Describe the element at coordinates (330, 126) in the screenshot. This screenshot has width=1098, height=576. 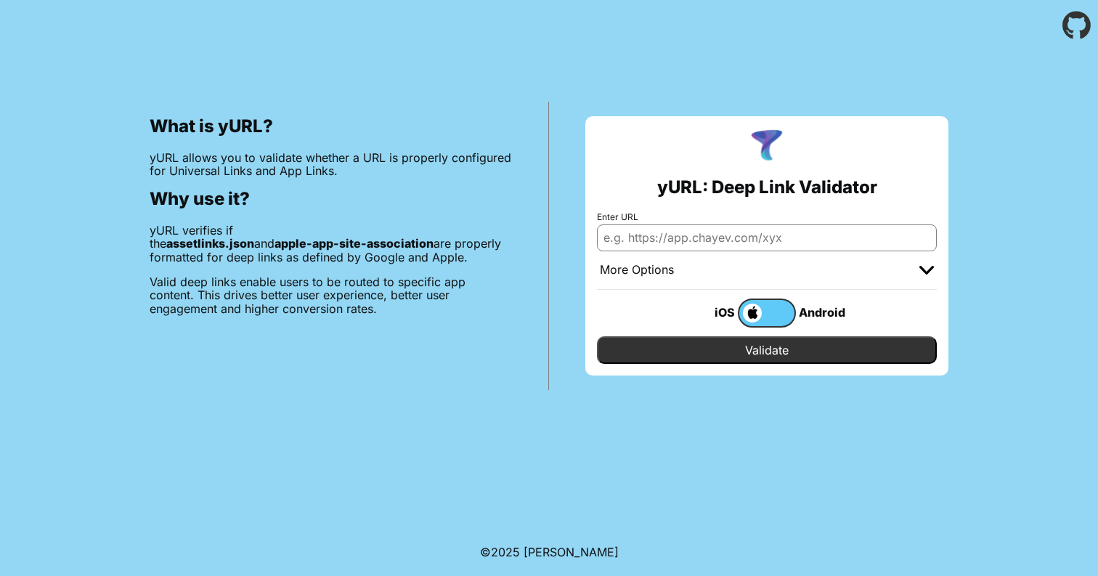
I see `h2: What is yURL?` at that location.